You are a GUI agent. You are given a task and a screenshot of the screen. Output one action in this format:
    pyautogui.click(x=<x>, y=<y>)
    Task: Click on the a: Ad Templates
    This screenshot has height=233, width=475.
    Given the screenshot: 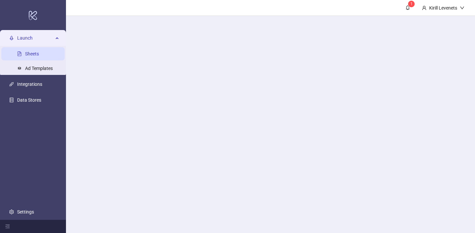 What is the action you would take?
    pyautogui.click(x=39, y=68)
    